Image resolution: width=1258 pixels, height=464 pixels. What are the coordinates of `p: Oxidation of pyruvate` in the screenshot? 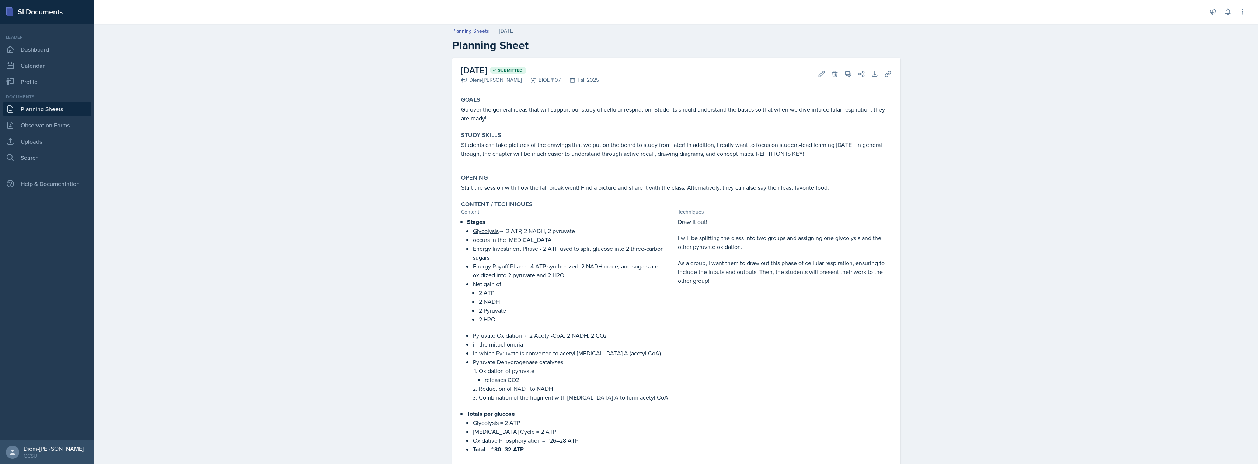 It's located at (577, 371).